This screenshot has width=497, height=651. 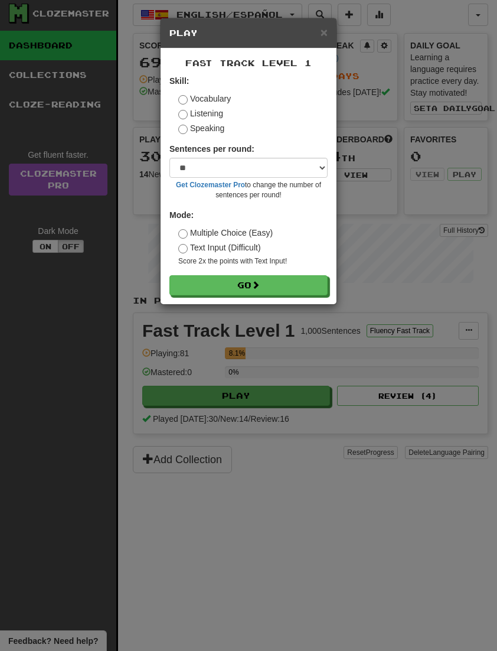 I want to click on a: Get Clozemaster Pro, so click(x=210, y=185).